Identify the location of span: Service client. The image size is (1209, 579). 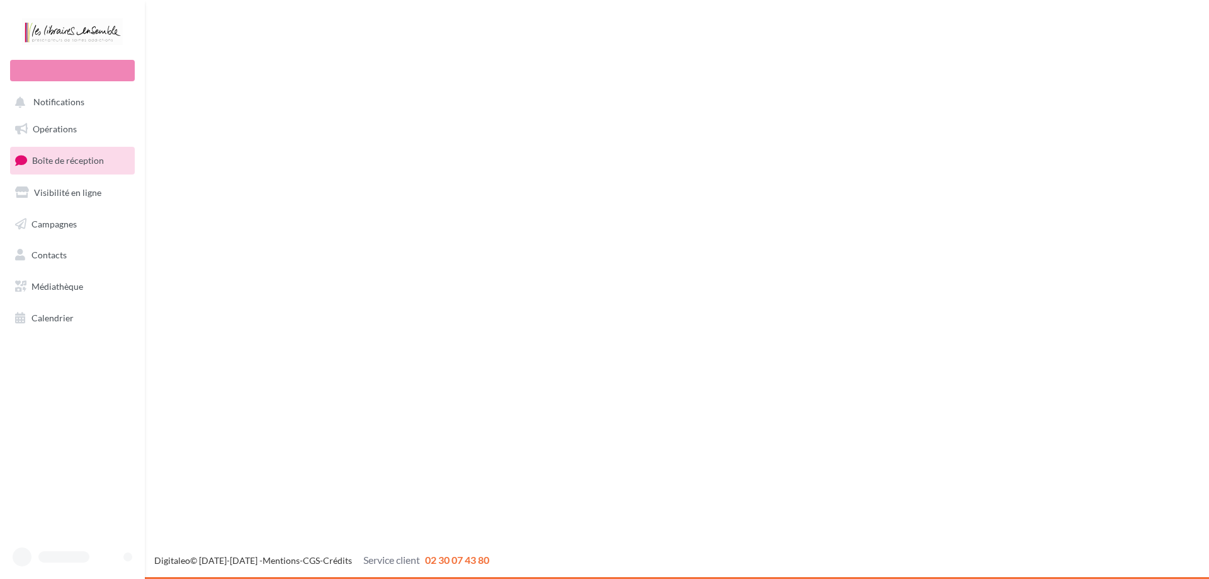
(392, 559).